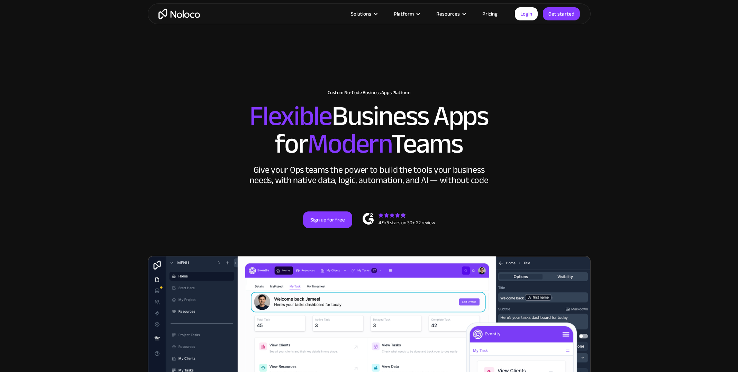  I want to click on span: Modern, so click(349, 144).